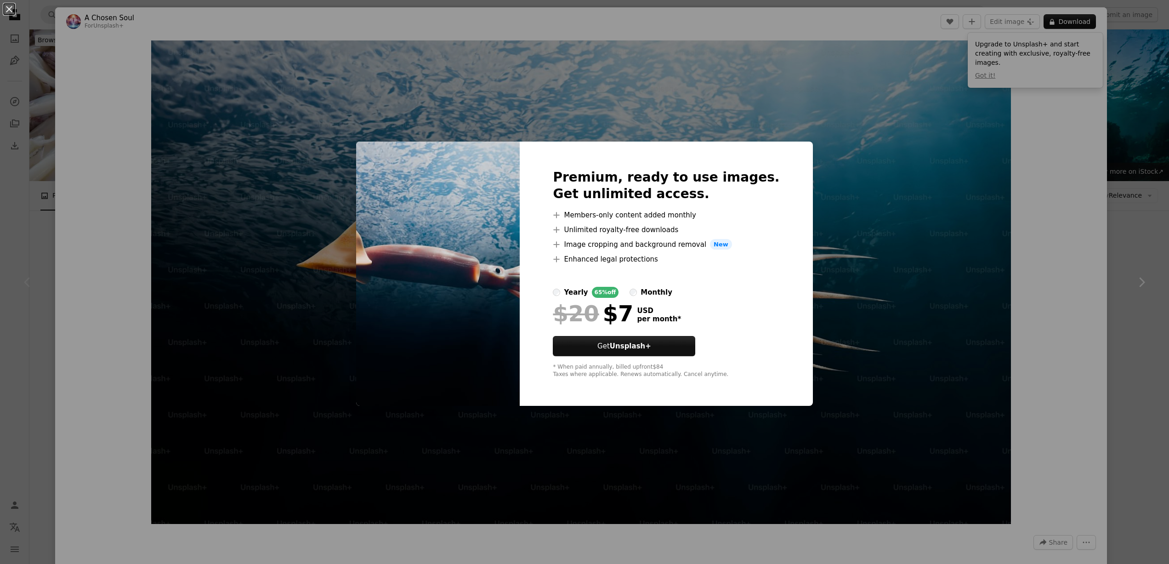  Describe the element at coordinates (666, 186) in the screenshot. I see `h2: Premium, ready to use images. Get unlimited access.` at that location.